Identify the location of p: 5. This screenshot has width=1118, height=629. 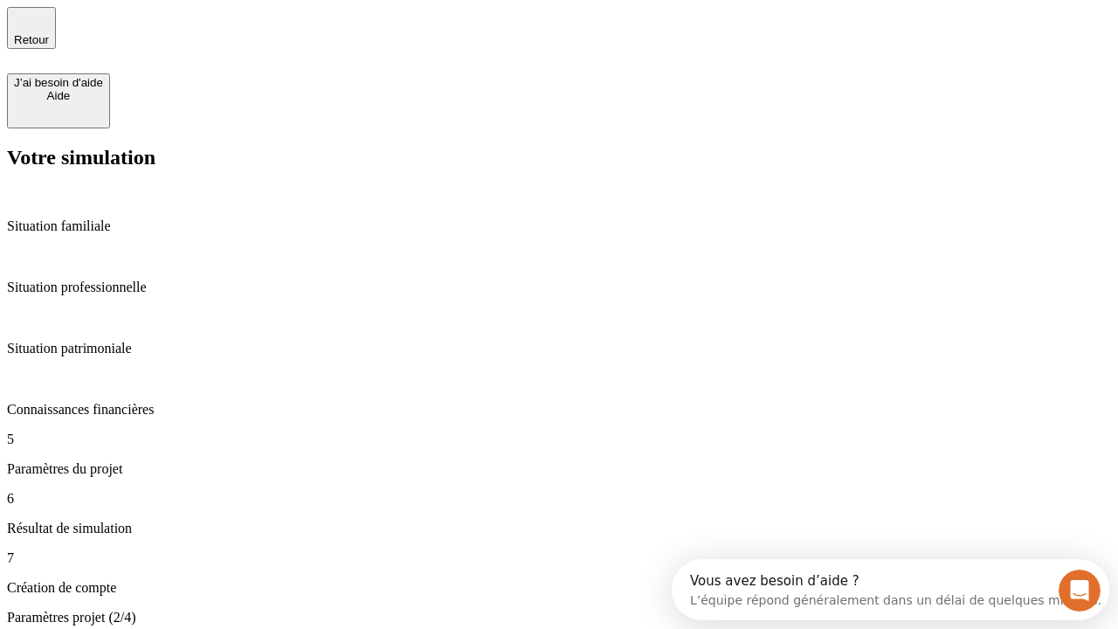
(559, 439).